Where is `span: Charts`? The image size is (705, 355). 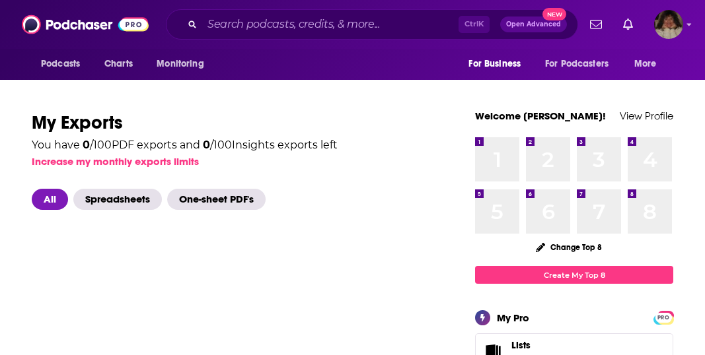
span: Charts is located at coordinates (118, 64).